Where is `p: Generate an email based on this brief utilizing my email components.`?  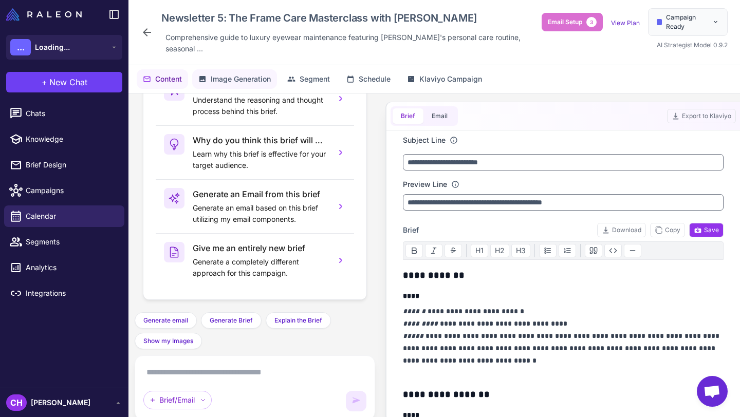
p: Generate an email based on this brief utilizing my email components. is located at coordinates (260, 214).